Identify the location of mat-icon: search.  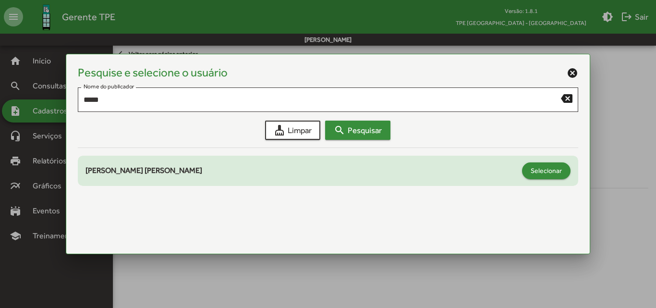
(339, 130).